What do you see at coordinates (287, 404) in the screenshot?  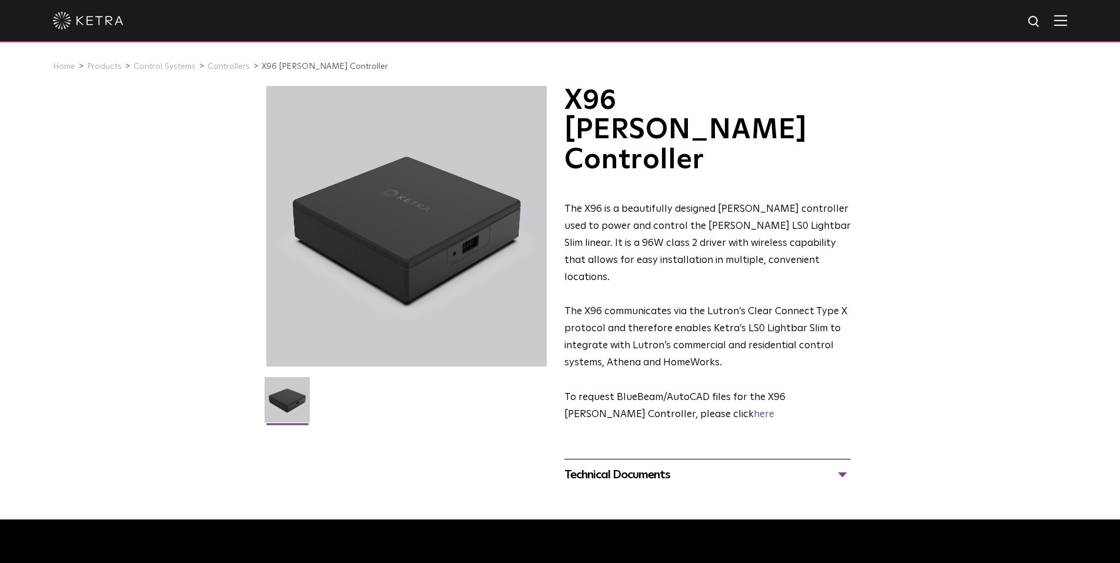 I see `img: X96-Controller-2021-Web-Square` at bounding box center [287, 404].